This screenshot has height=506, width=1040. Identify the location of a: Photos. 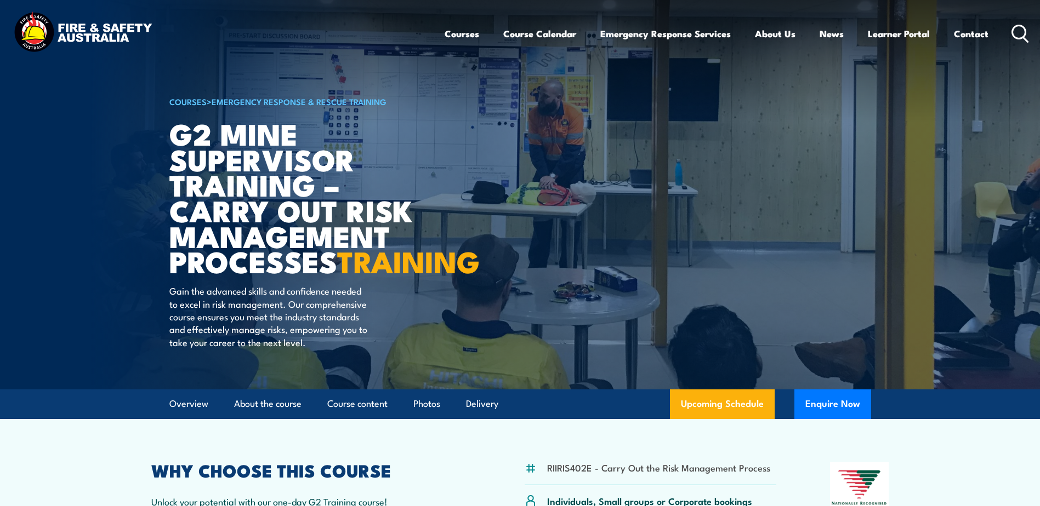
(426, 404).